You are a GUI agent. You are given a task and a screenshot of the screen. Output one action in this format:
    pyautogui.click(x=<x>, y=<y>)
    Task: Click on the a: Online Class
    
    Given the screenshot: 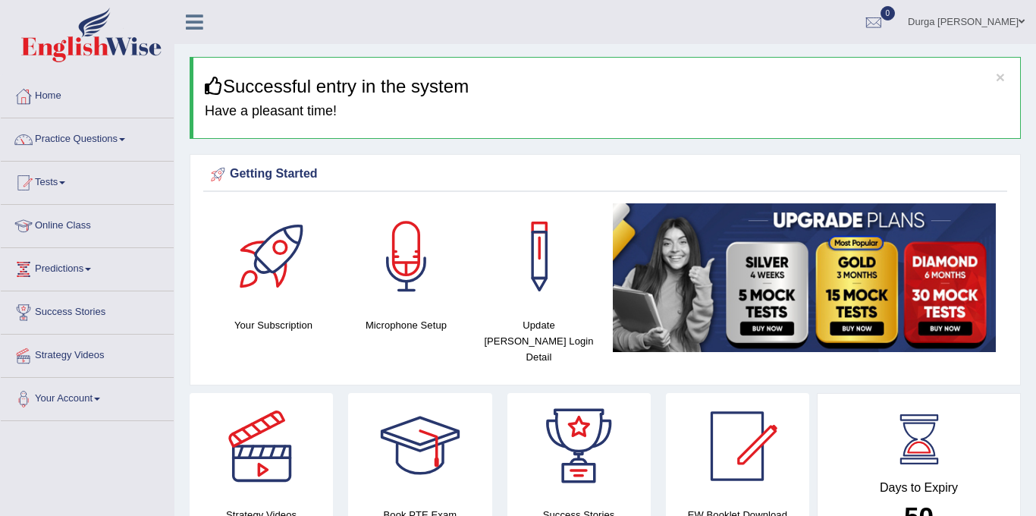 What is the action you would take?
    pyautogui.click(x=87, y=224)
    